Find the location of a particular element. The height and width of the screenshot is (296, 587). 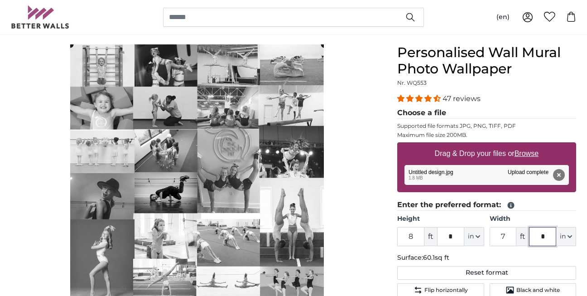

span: Black and white is located at coordinates (538, 290).